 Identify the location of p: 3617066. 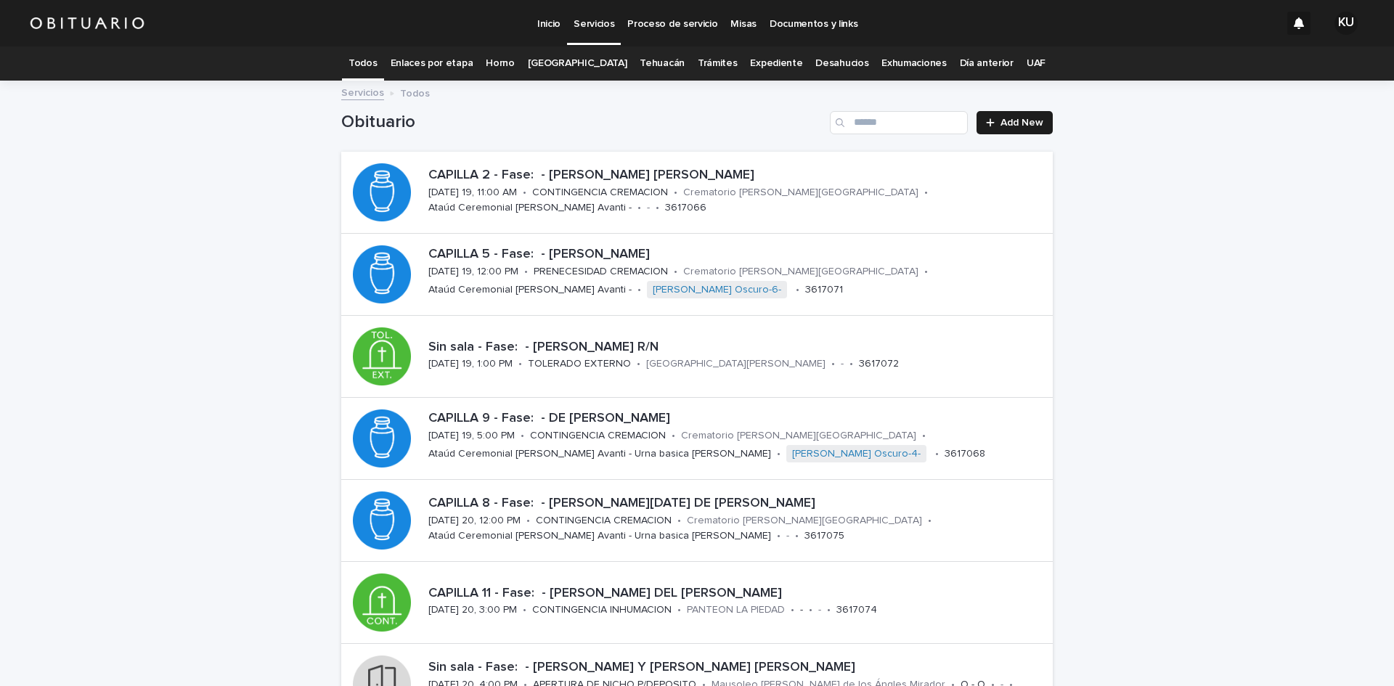
(685, 208).